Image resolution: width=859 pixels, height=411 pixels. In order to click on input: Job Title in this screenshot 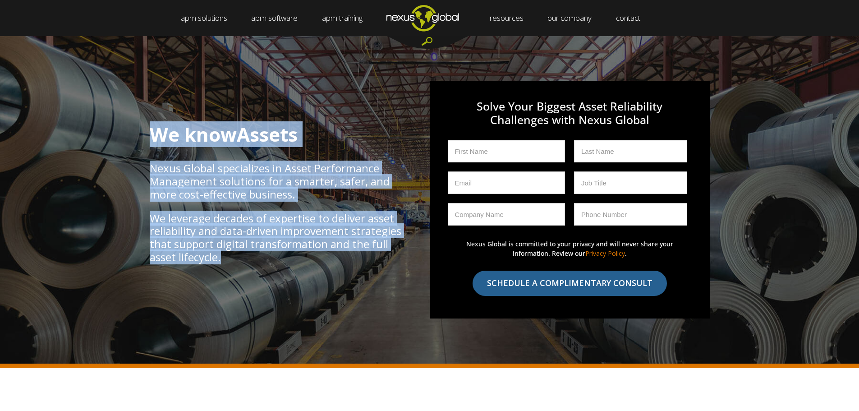, I will do `click(630, 183)`.